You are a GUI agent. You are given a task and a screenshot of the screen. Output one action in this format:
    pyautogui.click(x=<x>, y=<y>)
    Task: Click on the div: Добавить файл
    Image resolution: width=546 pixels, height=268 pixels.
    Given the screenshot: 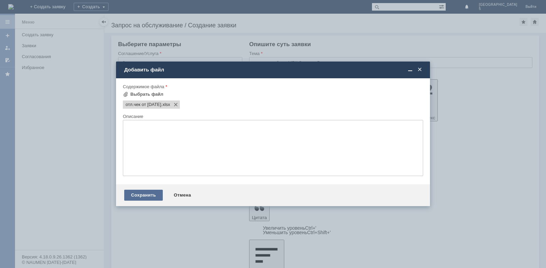 What is the action you would take?
    pyautogui.click(x=274, y=70)
    